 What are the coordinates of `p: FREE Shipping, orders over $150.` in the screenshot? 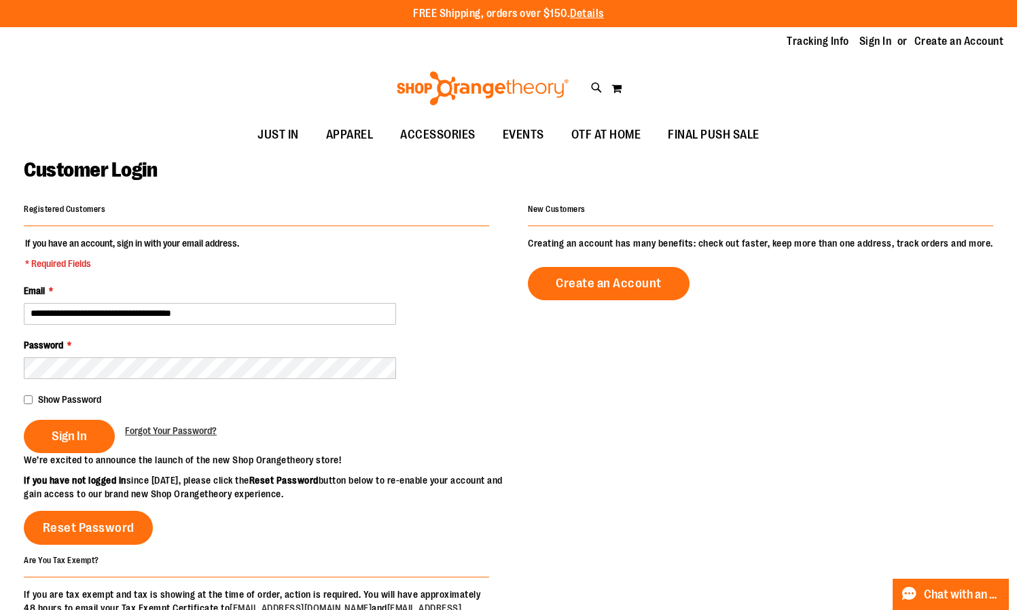 It's located at (508, 14).